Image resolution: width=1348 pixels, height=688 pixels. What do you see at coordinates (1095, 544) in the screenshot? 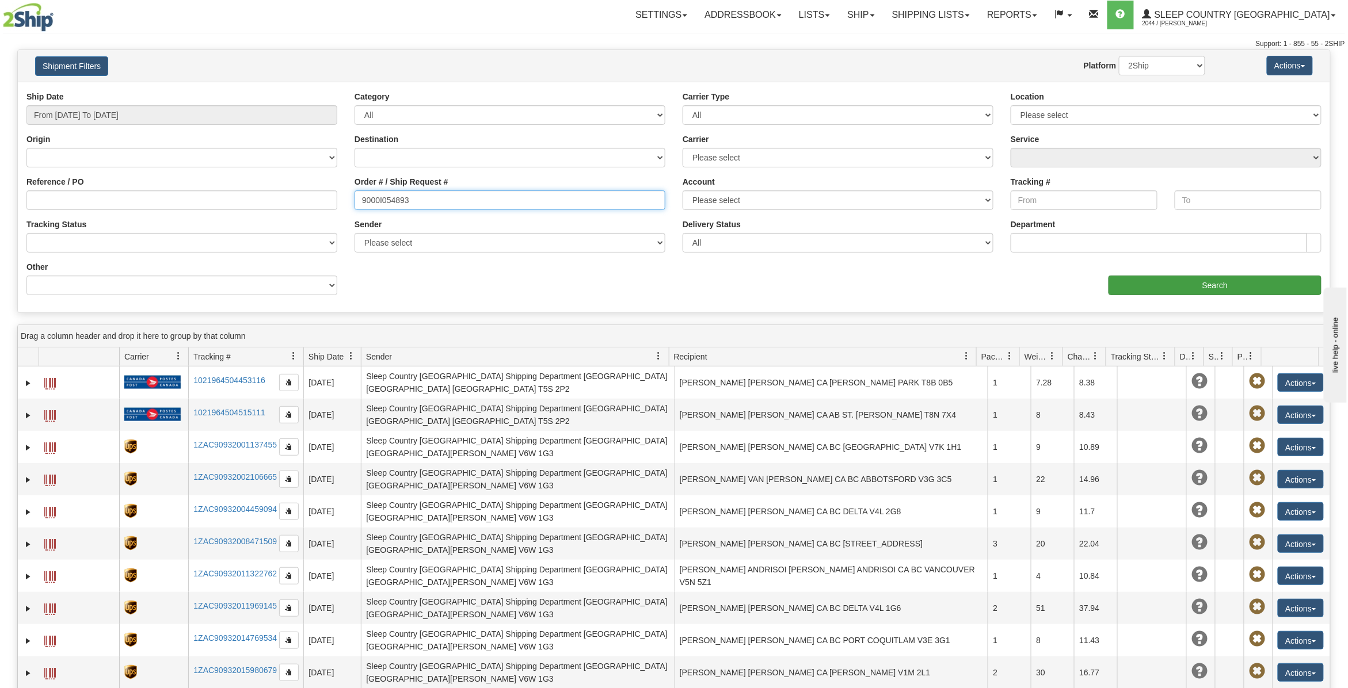
I see `td: 22.04` at bounding box center [1095, 544].